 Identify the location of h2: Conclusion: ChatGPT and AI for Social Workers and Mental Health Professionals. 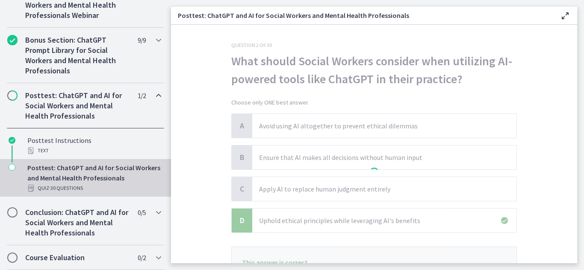
(77, 223).